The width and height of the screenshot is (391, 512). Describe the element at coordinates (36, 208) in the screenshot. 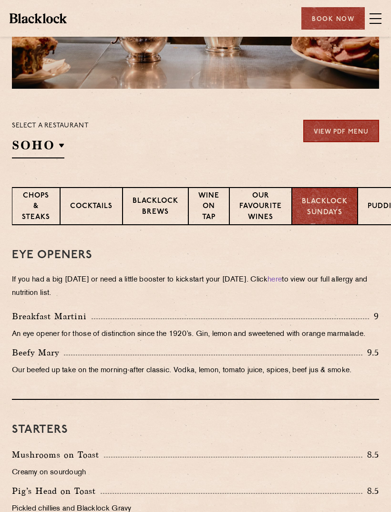

I see `p: Chops & Steaks` at that location.